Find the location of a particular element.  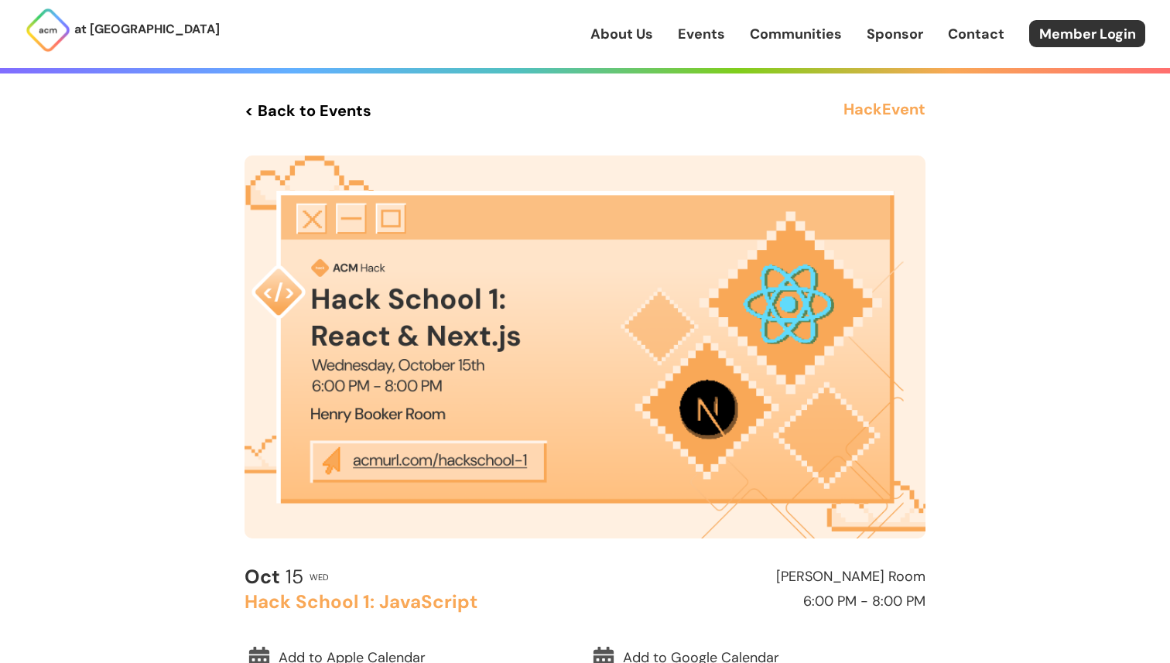

a: < Back to Events is located at coordinates (308, 111).